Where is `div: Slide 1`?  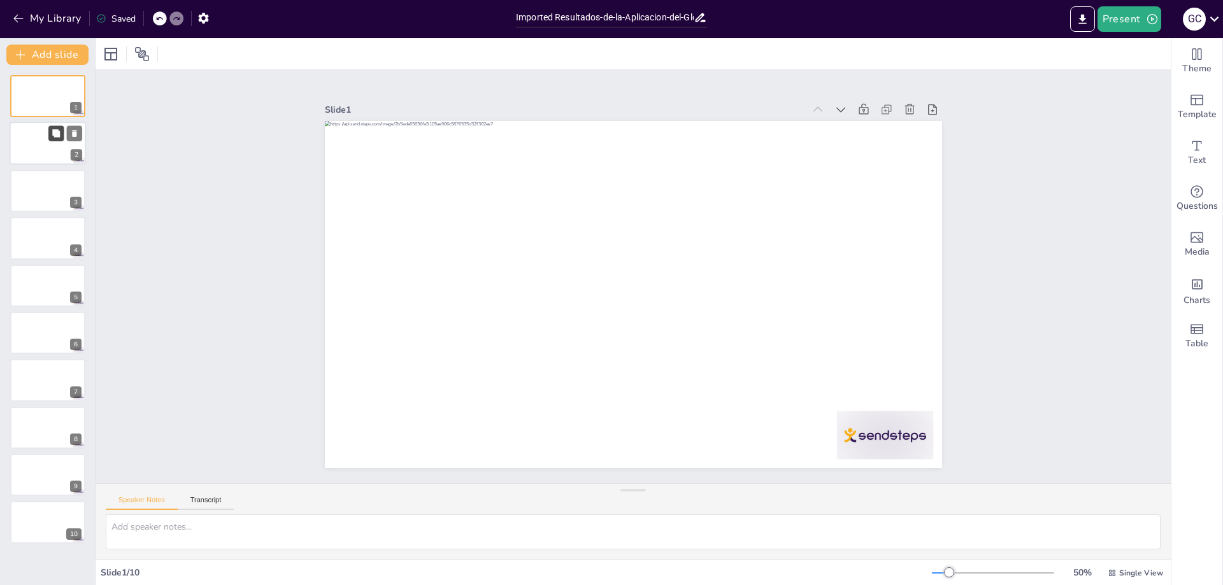 div: Slide 1 is located at coordinates (564, 110).